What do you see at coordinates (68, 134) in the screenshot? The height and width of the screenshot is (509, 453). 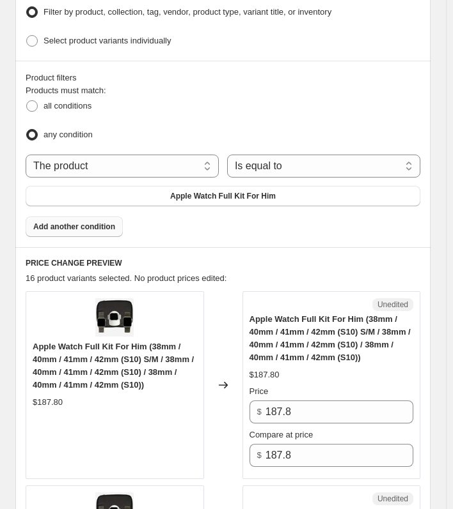 I see `span: any condition` at bounding box center [68, 134].